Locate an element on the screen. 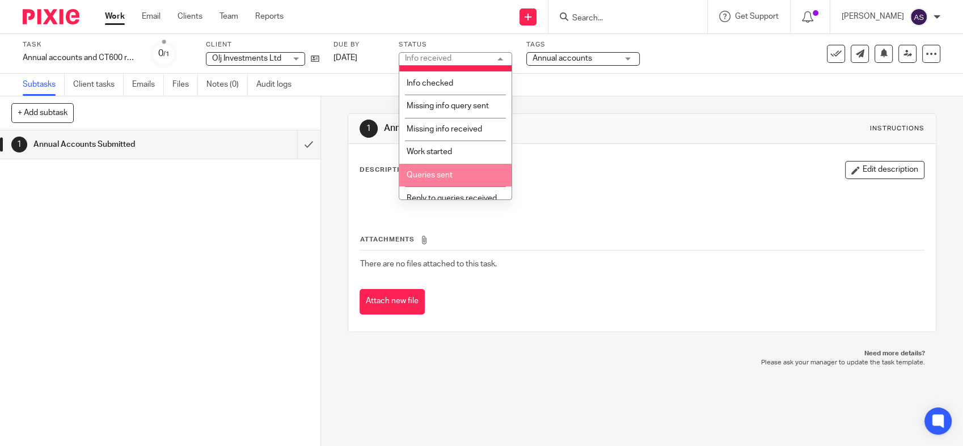 The image size is (963, 446). label: Tags is located at coordinates (583, 45).